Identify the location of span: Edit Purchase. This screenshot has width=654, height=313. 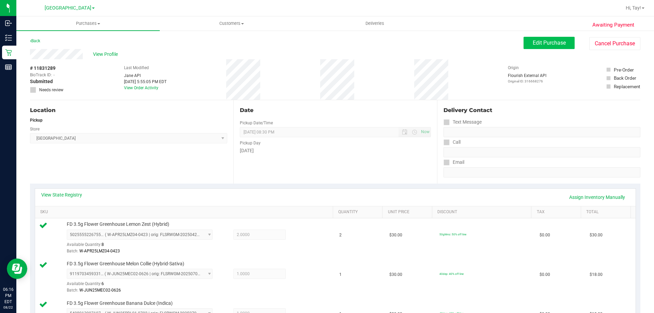
(549, 43).